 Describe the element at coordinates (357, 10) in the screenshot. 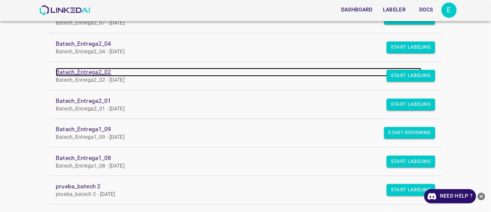

I see `a: Dashboard` at that location.